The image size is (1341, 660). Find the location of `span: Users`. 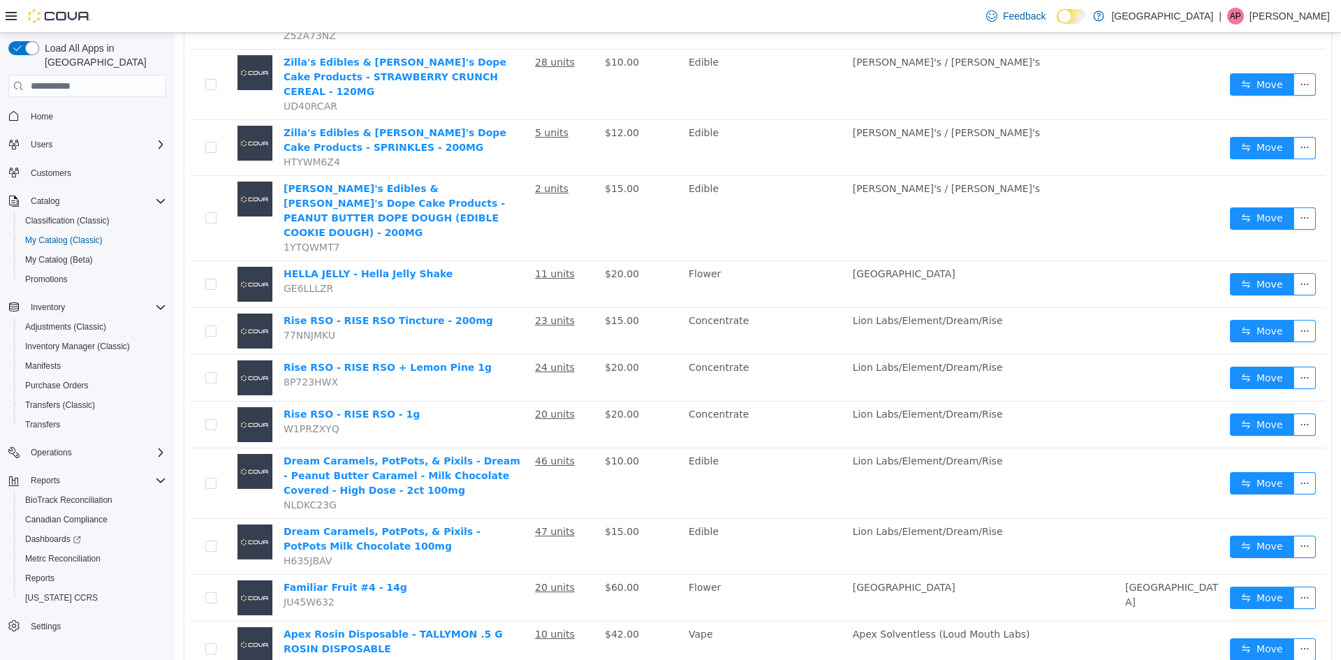

span: Users is located at coordinates (96, 145).